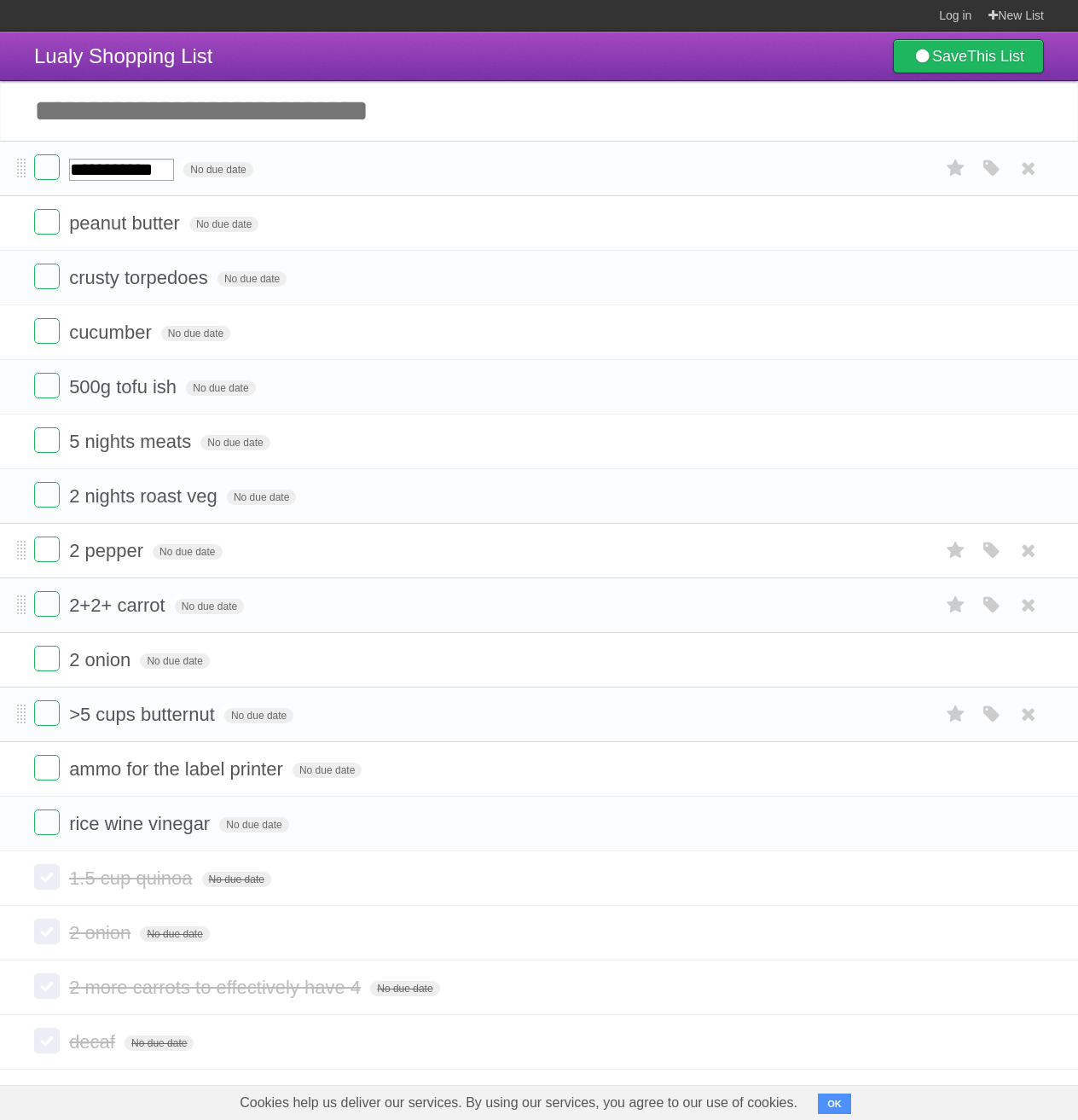 The height and width of the screenshot is (1120, 1078). Describe the element at coordinates (108, 550) in the screenshot. I see `span: 2 pepper` at that location.